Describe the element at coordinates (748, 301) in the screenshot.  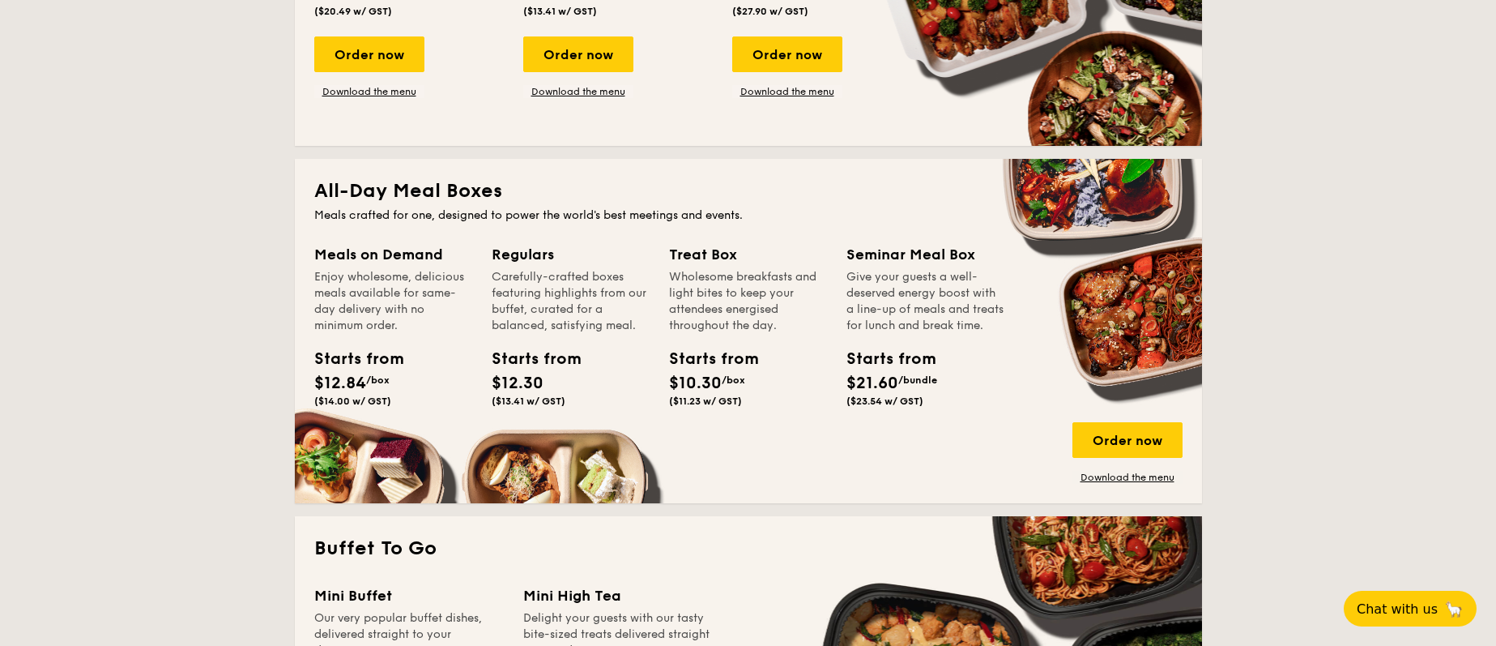
I see `div: Wholesome breakfasts and light bites to keep your attendees energised throughout the day.` at that location.